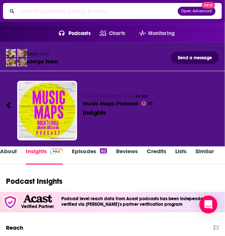 The height and width of the screenshot is (236, 225). I want to click on img: Sydney Profile, so click(11, 53).